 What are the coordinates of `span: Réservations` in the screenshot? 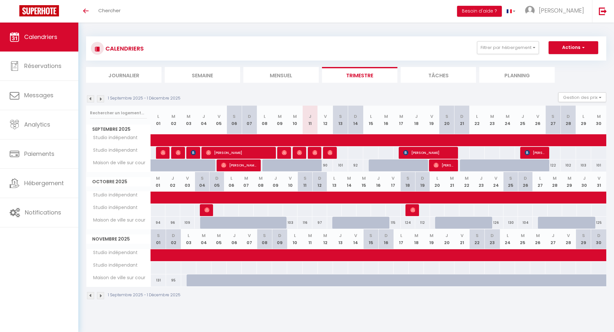 It's located at (43, 66).